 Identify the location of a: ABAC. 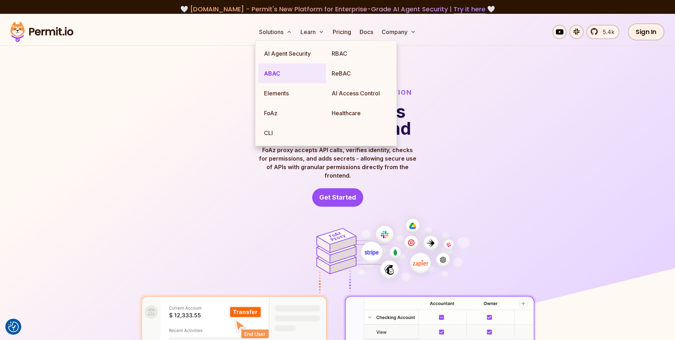
(292, 73).